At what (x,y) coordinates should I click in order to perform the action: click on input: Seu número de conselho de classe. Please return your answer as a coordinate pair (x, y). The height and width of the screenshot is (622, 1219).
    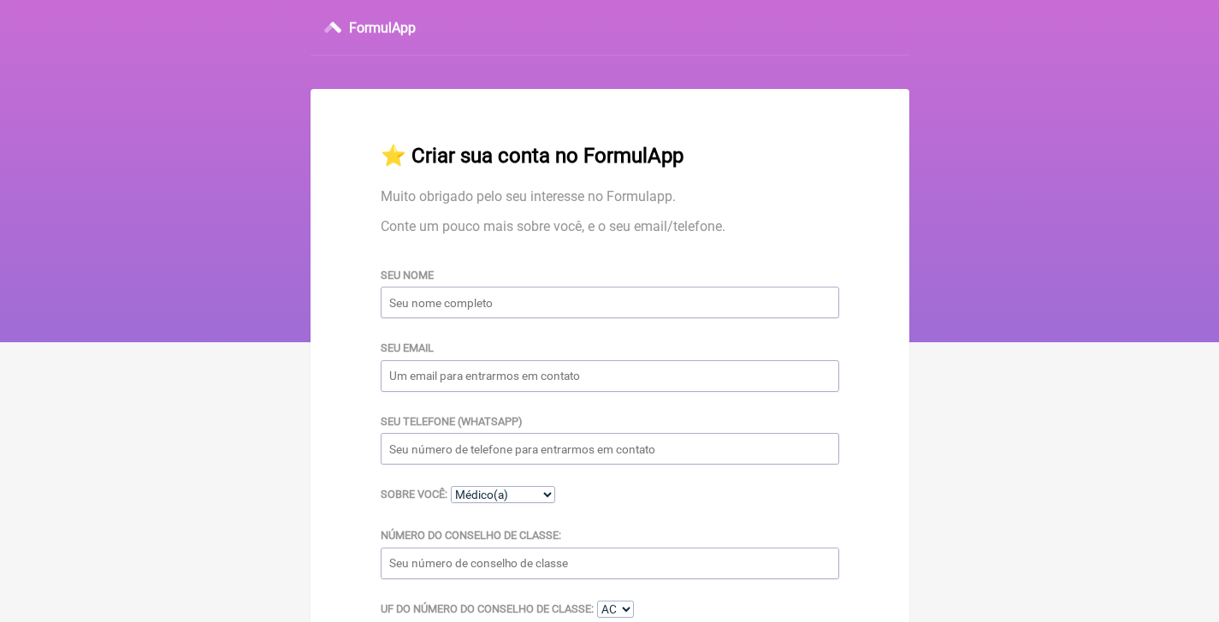
    Looking at the image, I should click on (610, 563).